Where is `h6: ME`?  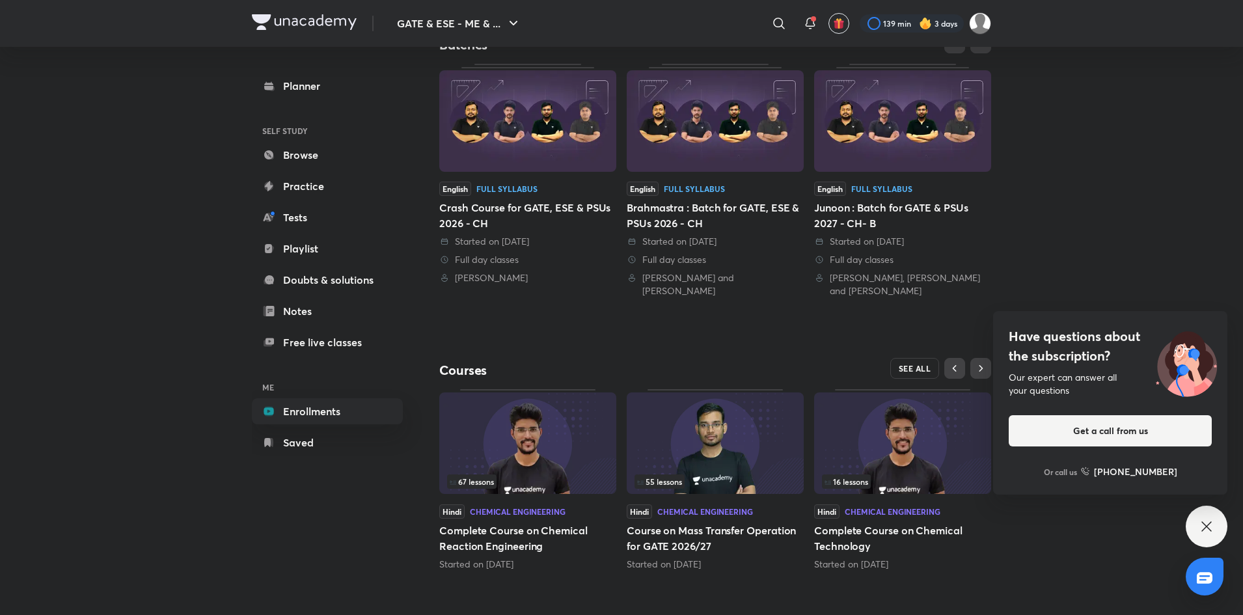 h6: ME is located at coordinates (327, 387).